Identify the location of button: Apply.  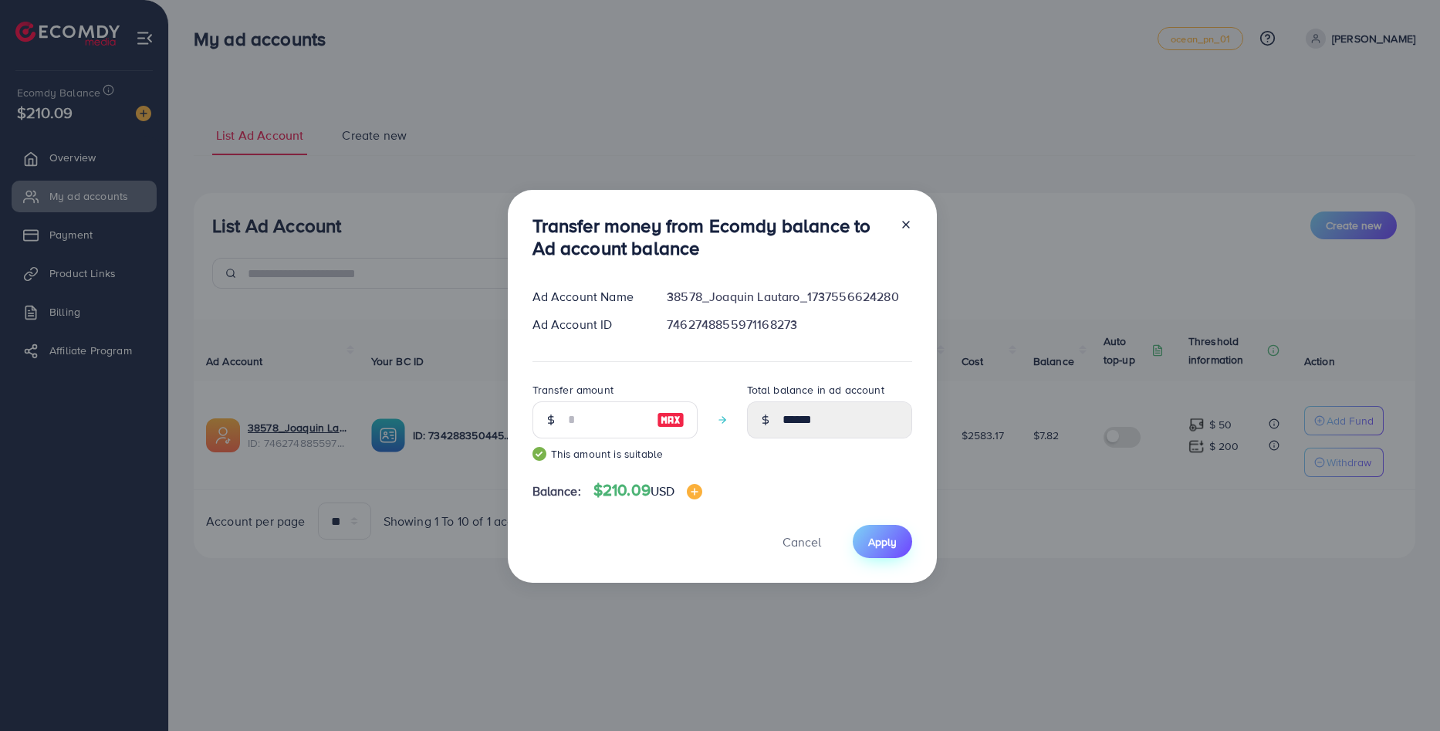
(882, 541).